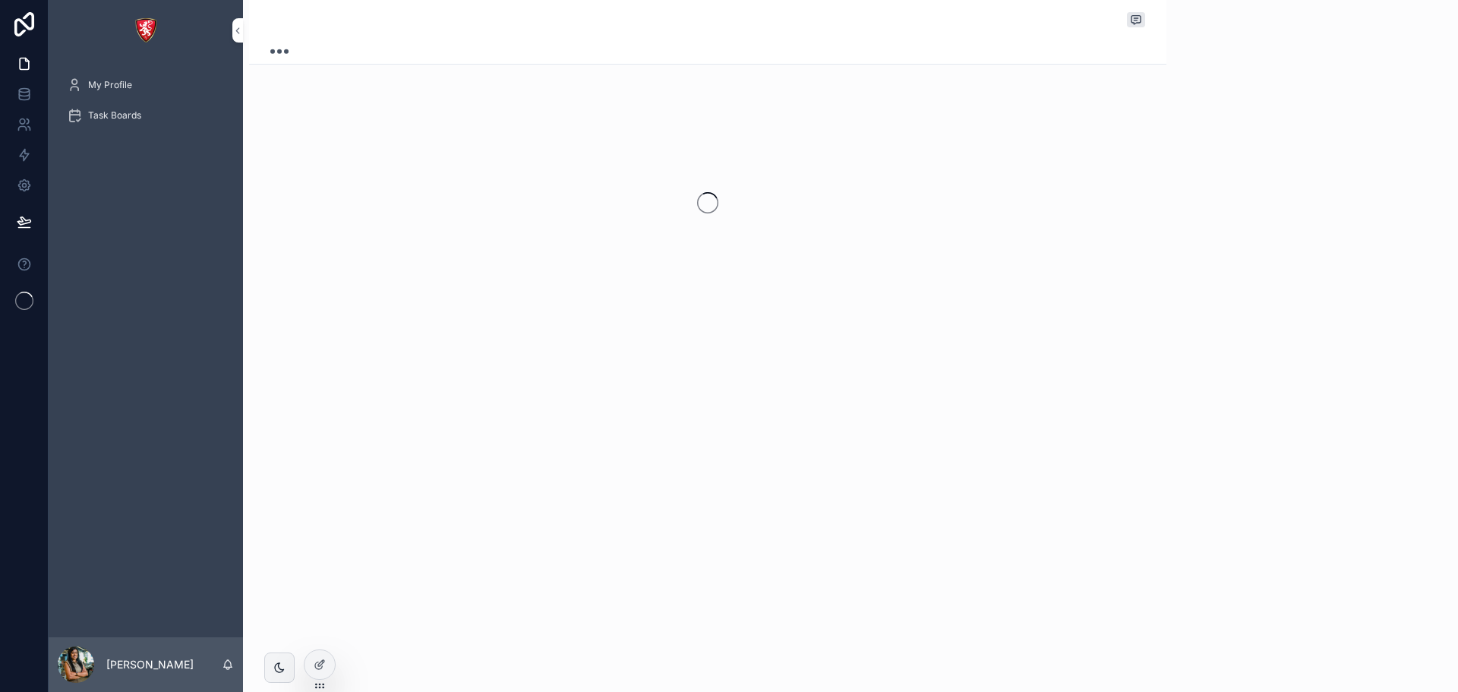 The width and height of the screenshot is (1458, 692). What do you see at coordinates (146, 105) in the screenshot?
I see `div: scrollable content` at bounding box center [146, 105].